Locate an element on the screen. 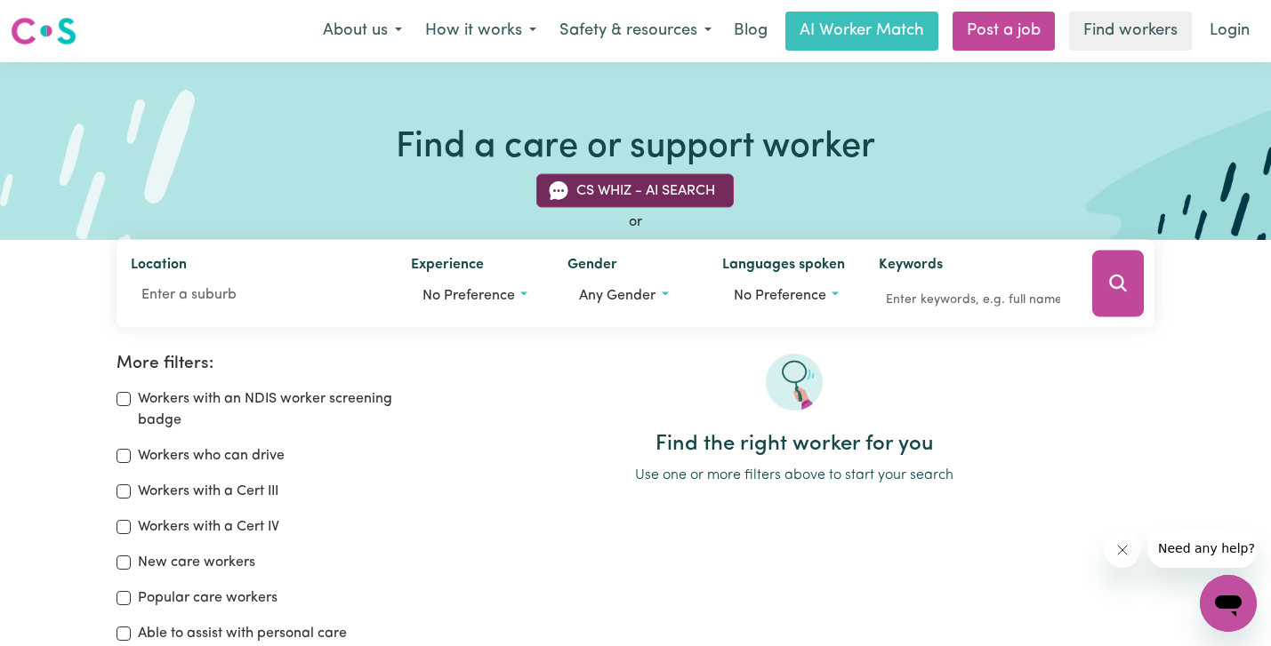  div: or is located at coordinates (635, 222).